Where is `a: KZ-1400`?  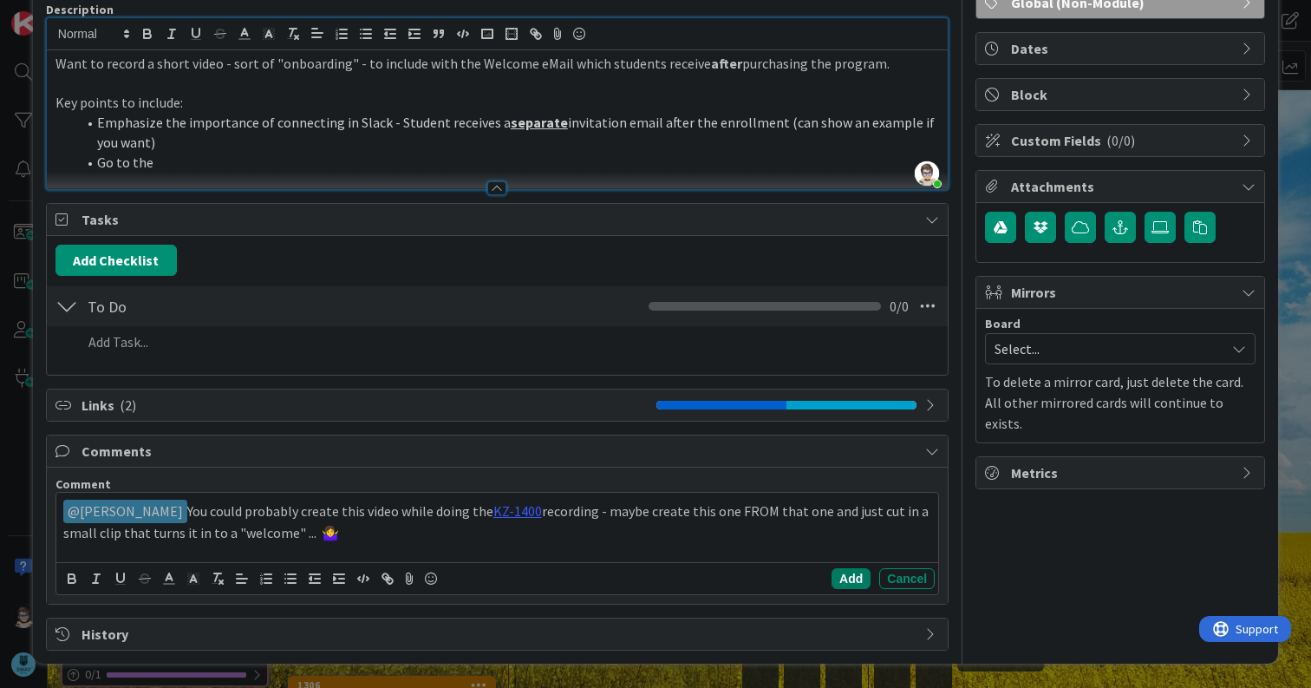 a: KZ-1400 is located at coordinates (518, 511).